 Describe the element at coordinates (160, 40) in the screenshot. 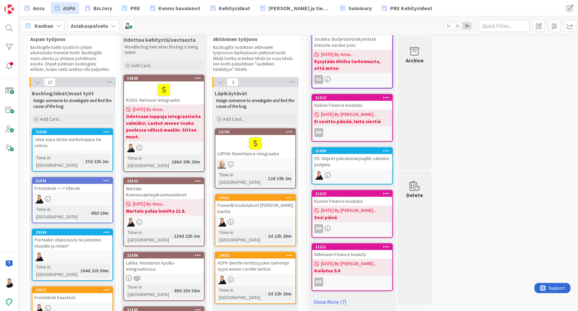

I see `span: Odottaa kehitystä/vastausta` at that location.